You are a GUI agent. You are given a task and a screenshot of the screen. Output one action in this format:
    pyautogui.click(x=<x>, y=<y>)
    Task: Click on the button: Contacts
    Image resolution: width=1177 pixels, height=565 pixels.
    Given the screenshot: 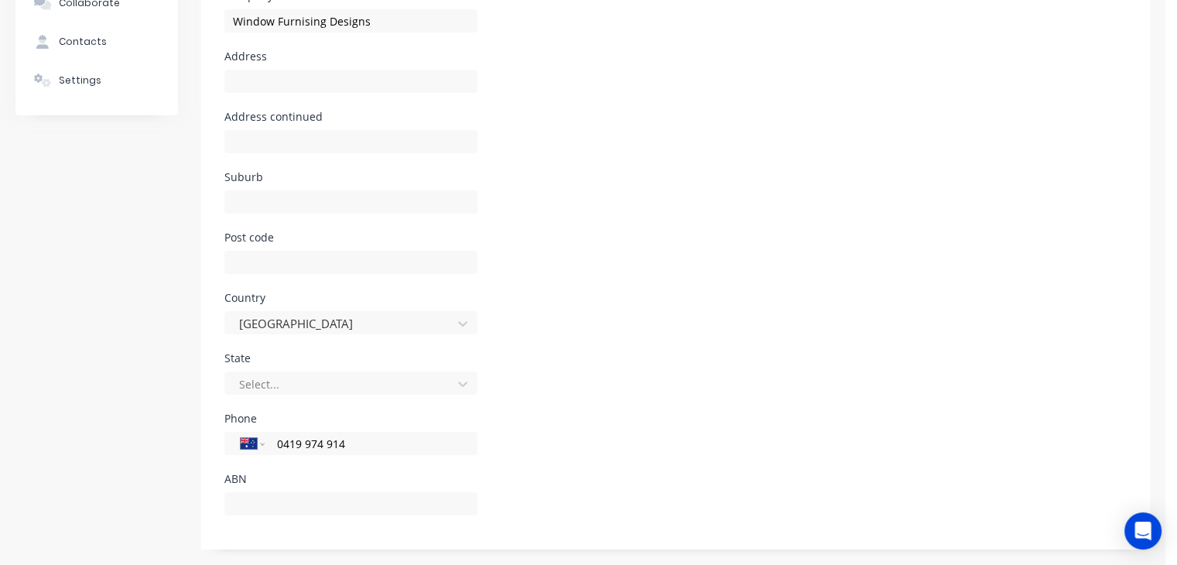 What is the action you would take?
    pyautogui.click(x=97, y=42)
    